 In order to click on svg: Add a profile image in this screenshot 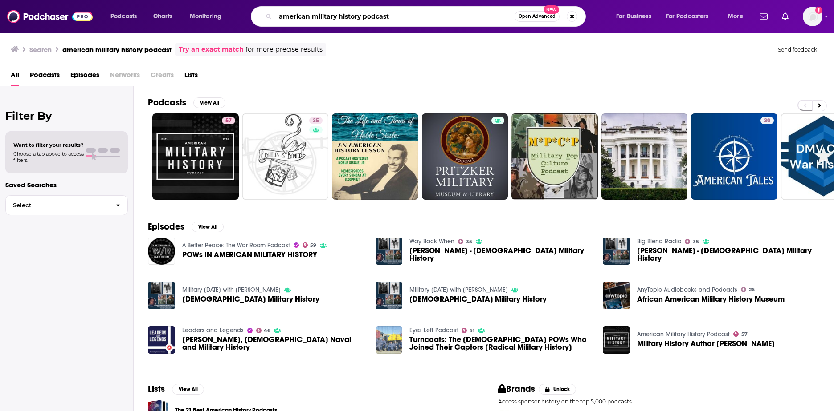, I will do `click(819, 10)`.